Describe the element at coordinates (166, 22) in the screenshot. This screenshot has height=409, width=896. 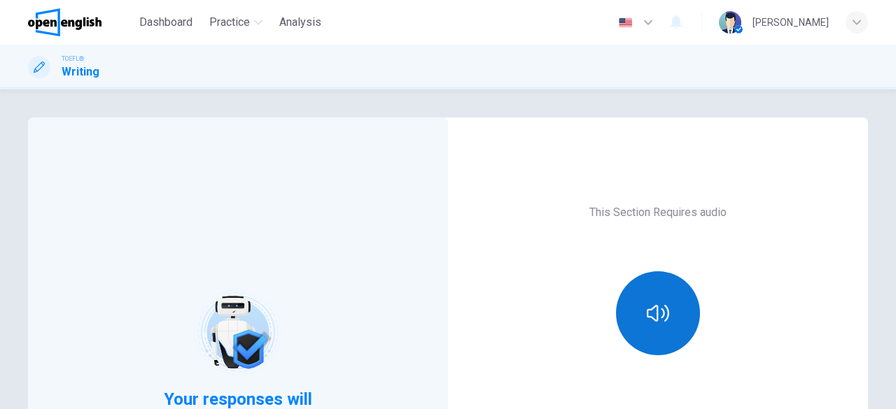
I see `button: Dashboard` at that location.